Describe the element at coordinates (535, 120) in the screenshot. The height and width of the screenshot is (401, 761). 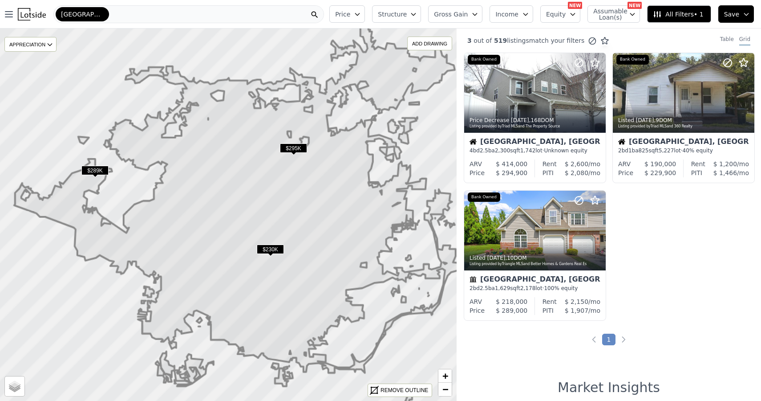
I see `div: Price Decrease , 168 DOM` at that location.